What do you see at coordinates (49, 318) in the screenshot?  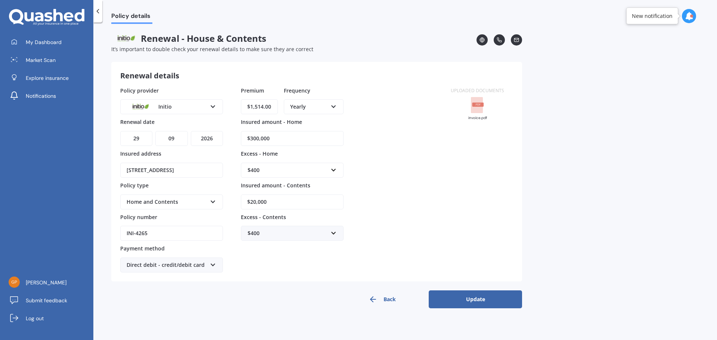 I see `a: Log out` at bounding box center [49, 318].